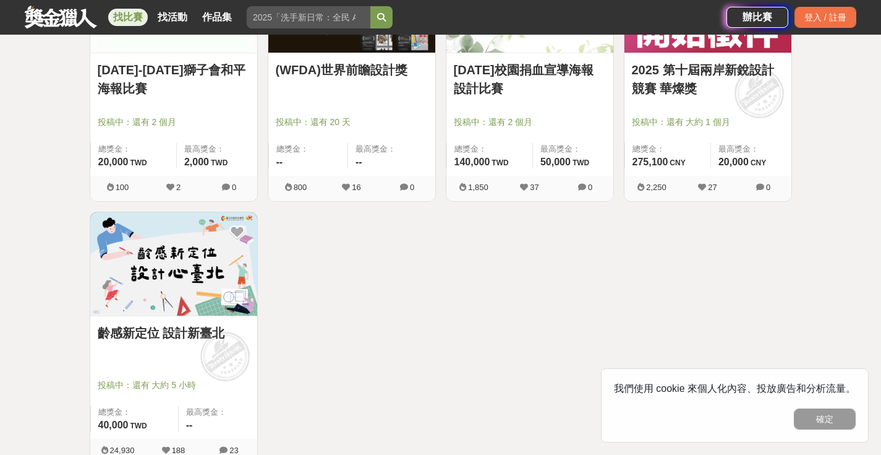 The height and width of the screenshot is (455, 881). I want to click on span: 100, so click(122, 187).